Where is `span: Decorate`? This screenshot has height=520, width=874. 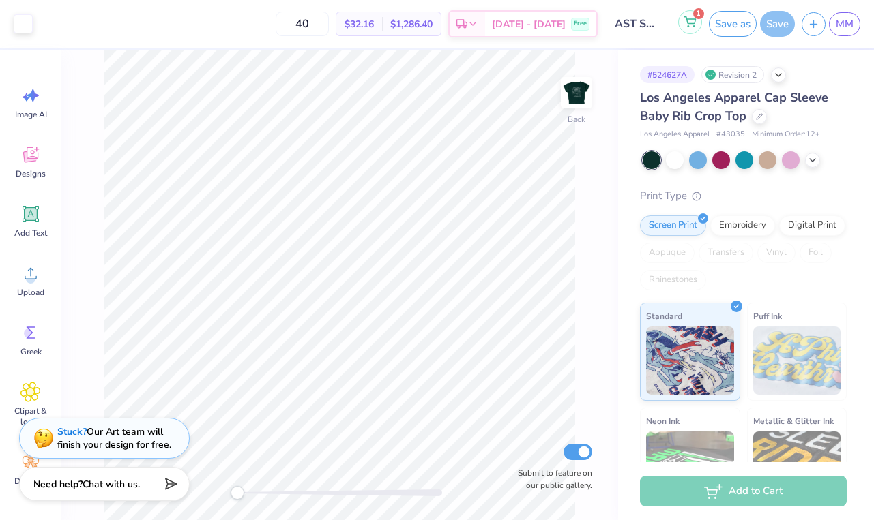
span: Decorate is located at coordinates (31, 481).